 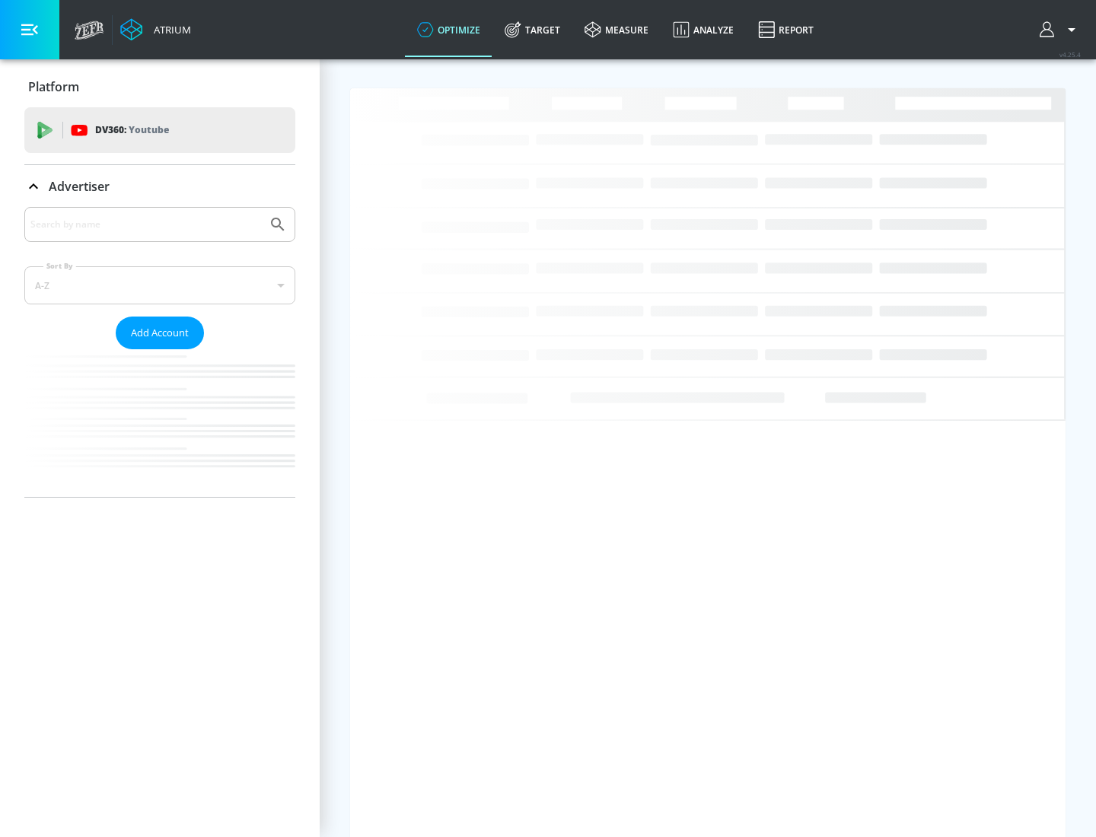 What do you see at coordinates (148, 129) in the screenshot?
I see `p: Youtube` at bounding box center [148, 129].